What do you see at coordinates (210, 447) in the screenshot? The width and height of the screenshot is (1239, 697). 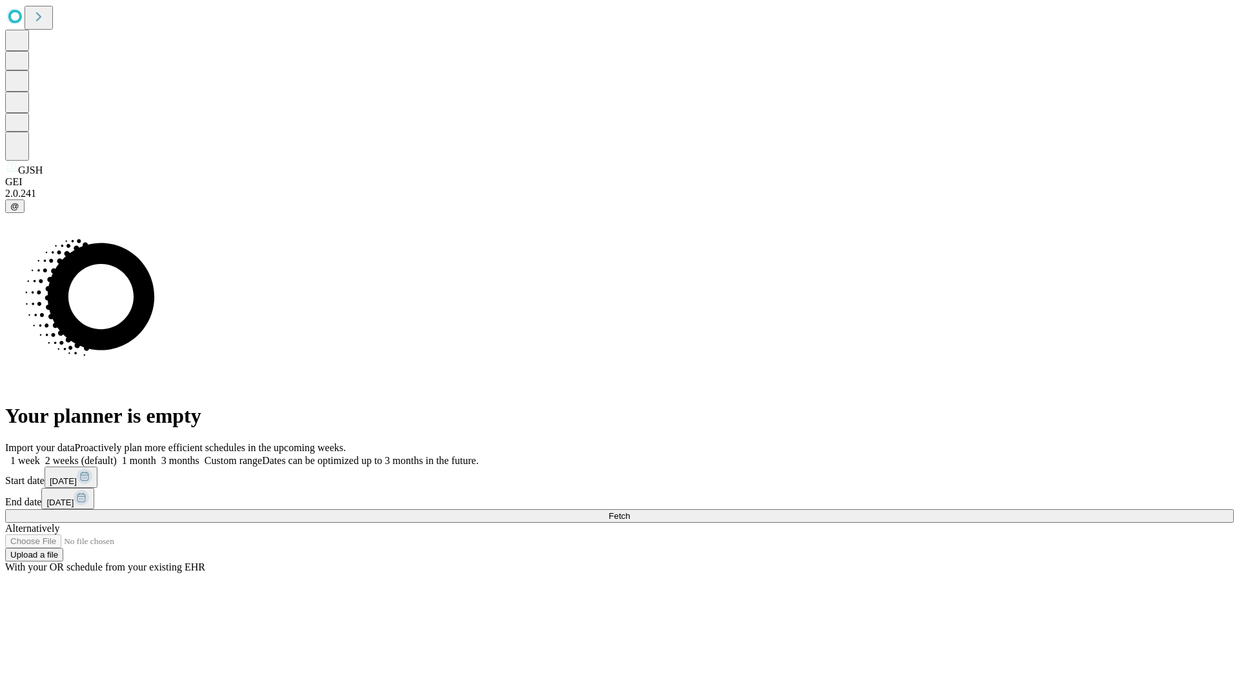 I see `span: Proactively plan more efficient schedules in the upcoming weeks.` at bounding box center [210, 447].